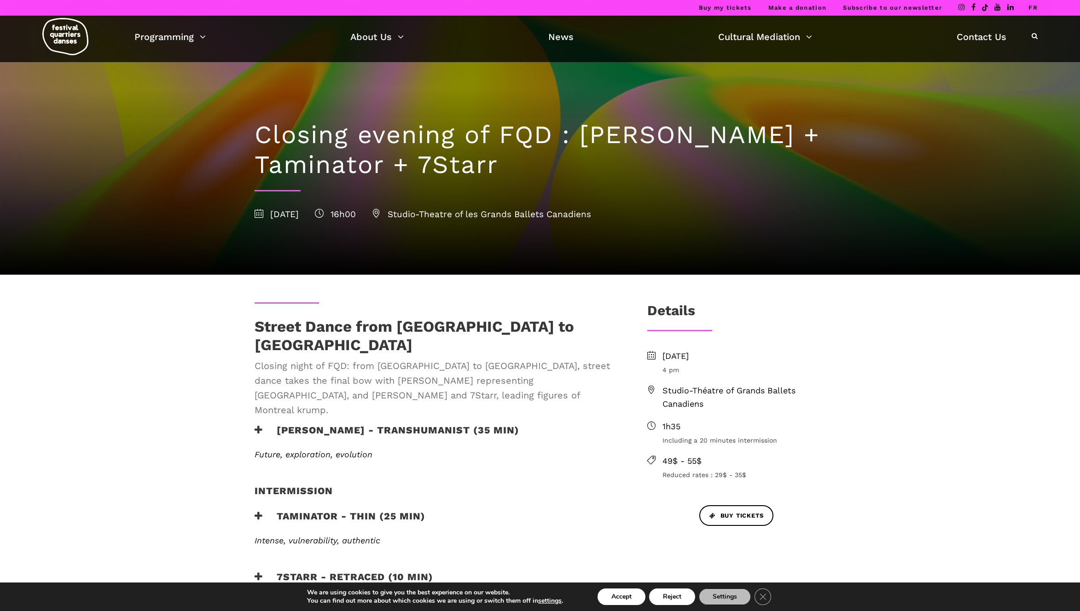  I want to click on h3: Details, so click(671, 314).